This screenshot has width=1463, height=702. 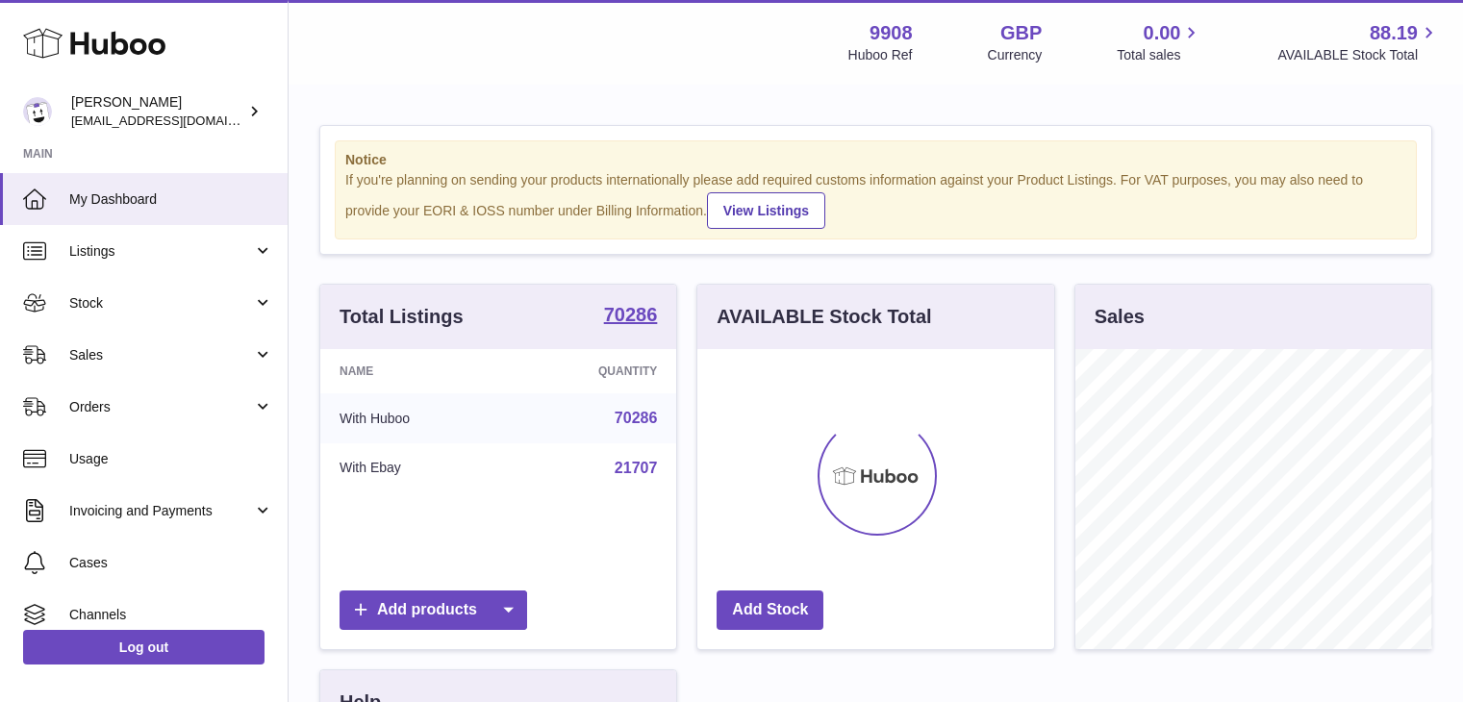 I want to click on strong: GBP, so click(x=1021, y=33).